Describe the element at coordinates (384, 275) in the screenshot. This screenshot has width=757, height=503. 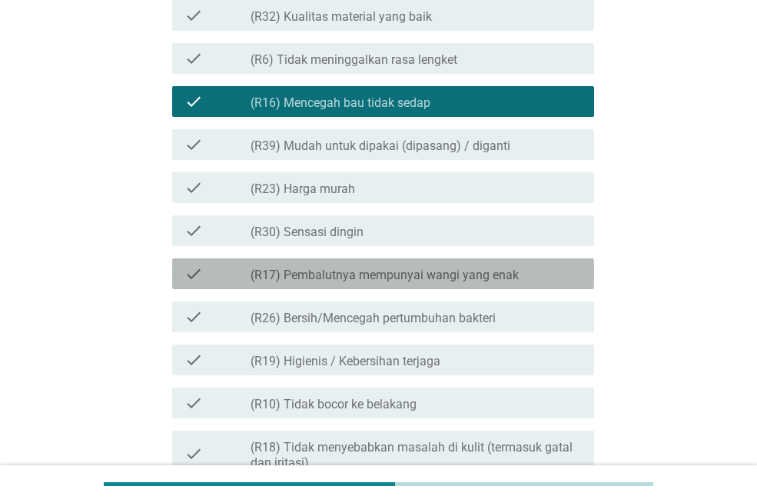
I see `label: (R17) Pembalutnya mempunyai wangi yang enak` at that location.